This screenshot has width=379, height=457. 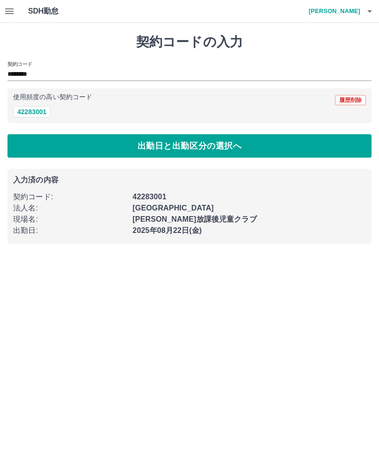 I want to click on button: 出勤日と出勤区分の選択へ, so click(x=189, y=146).